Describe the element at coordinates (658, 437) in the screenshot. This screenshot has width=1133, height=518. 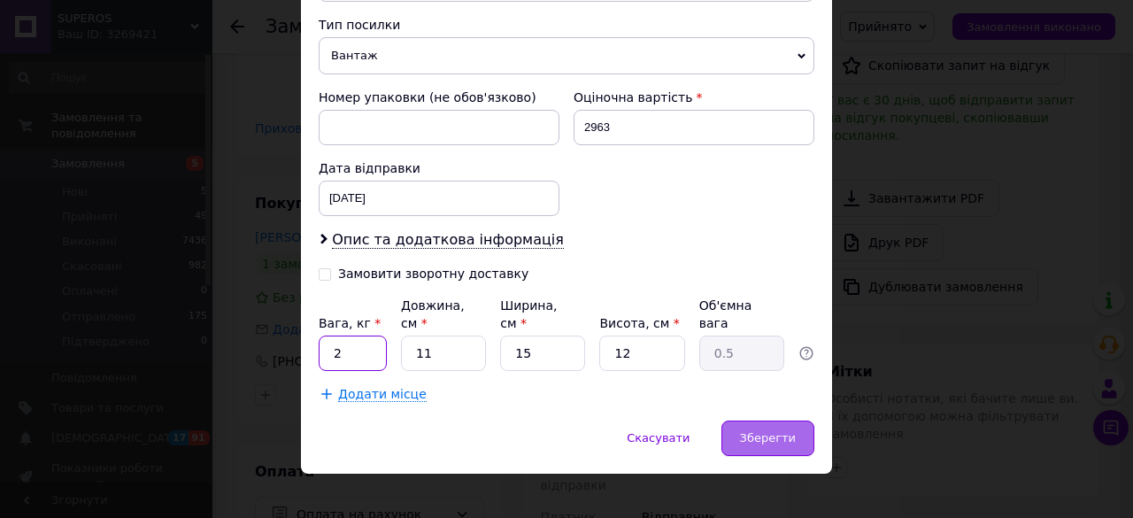
I see `span: Скасувати` at that location.